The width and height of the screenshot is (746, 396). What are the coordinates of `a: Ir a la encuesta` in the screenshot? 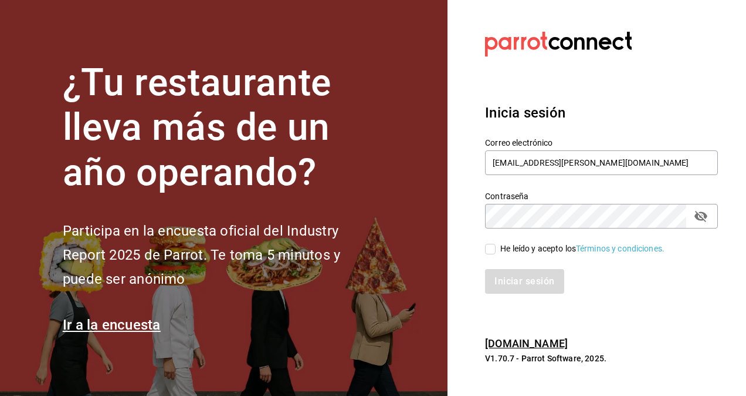 It's located at (111, 325).